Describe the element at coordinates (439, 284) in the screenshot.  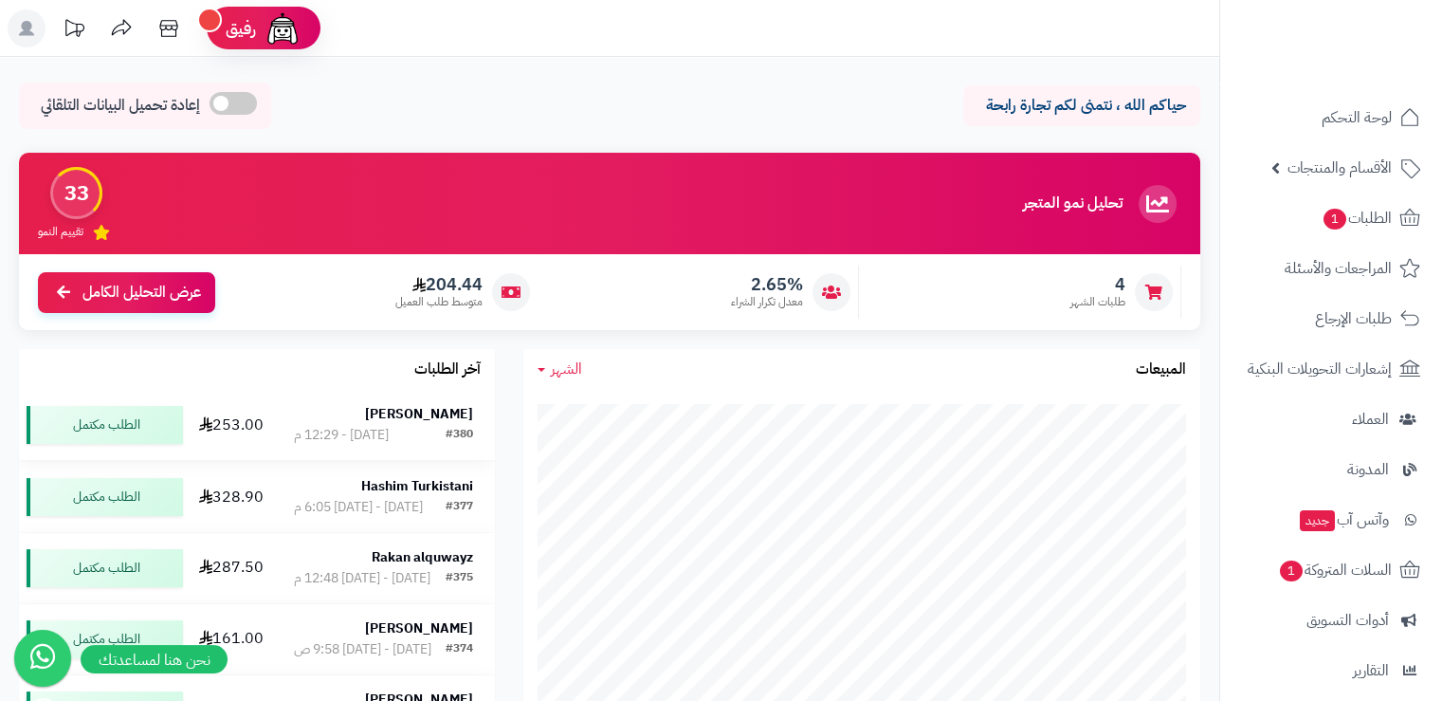
I see `span: 204.44` at that location.